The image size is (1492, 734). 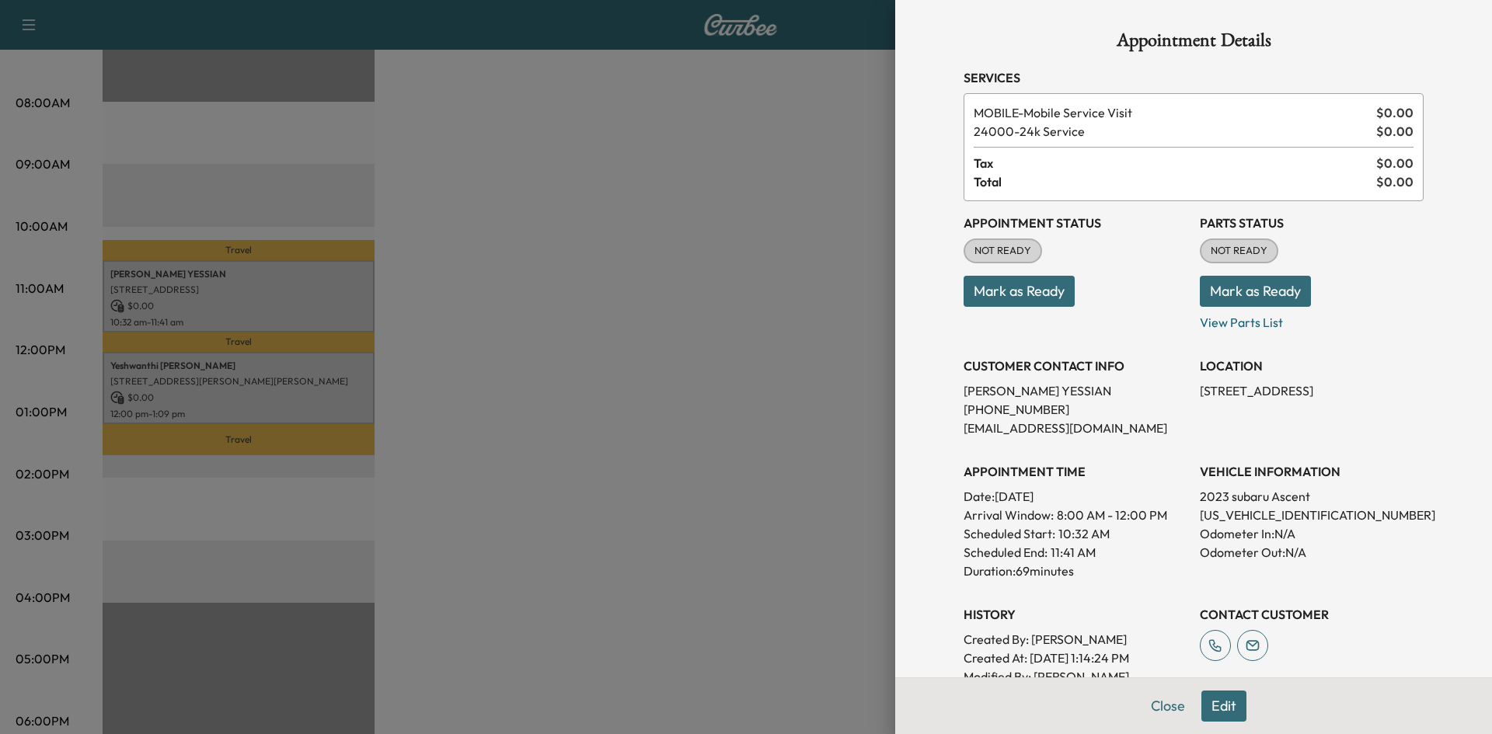 I want to click on p: 2023 subaru Ascent, so click(x=1312, y=497).